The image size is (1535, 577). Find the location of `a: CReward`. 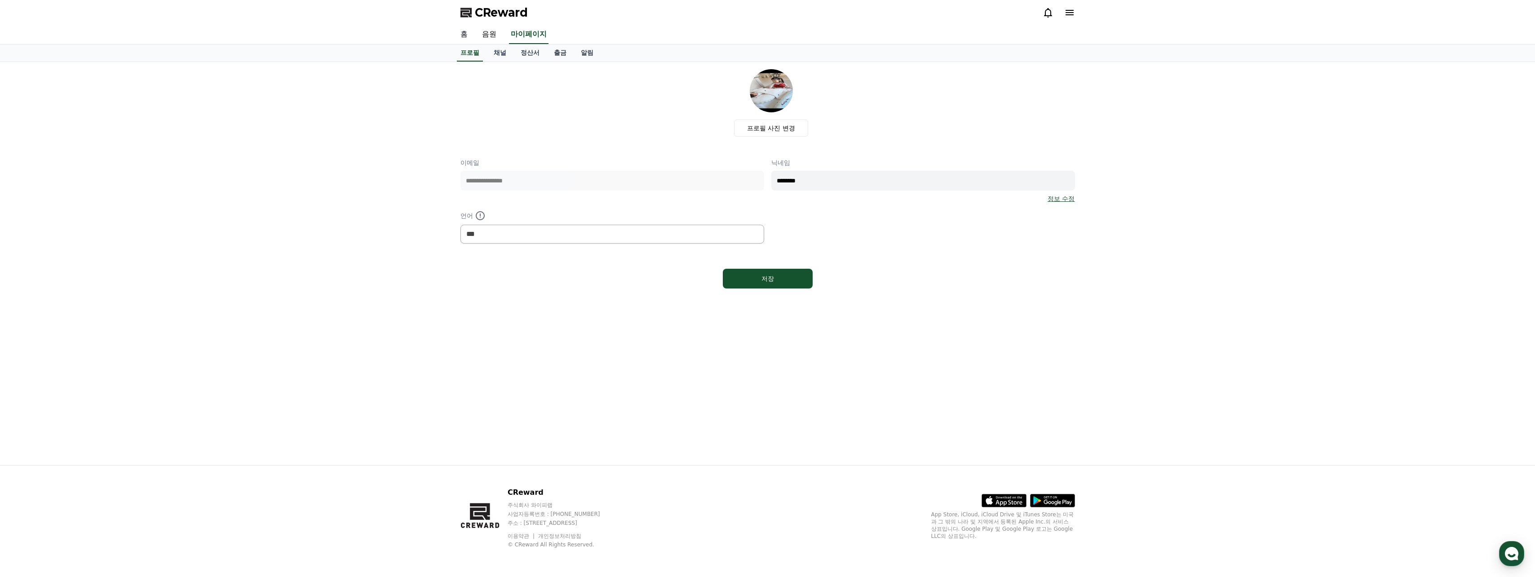

a: CReward is located at coordinates (494, 13).